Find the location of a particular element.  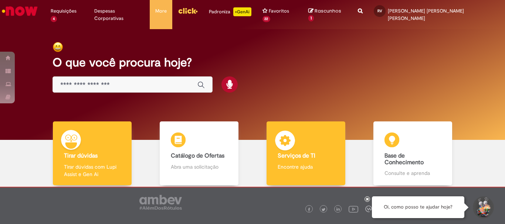

img: logo_footer_facebook.png is located at coordinates (309, 210).